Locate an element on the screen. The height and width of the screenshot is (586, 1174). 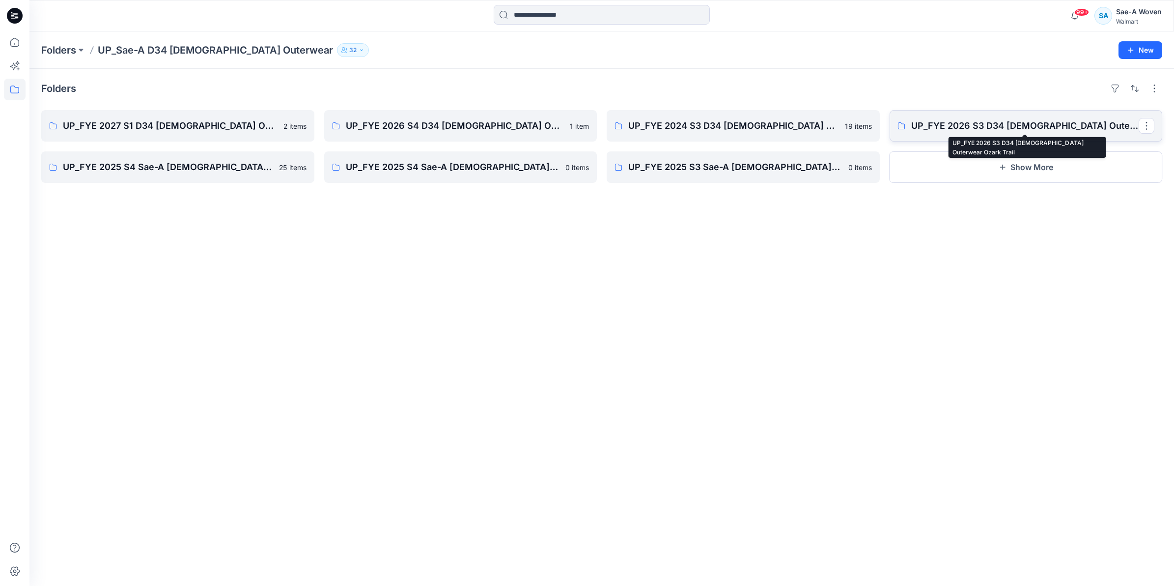
div: Sae-A Woven is located at coordinates (1139, 12).